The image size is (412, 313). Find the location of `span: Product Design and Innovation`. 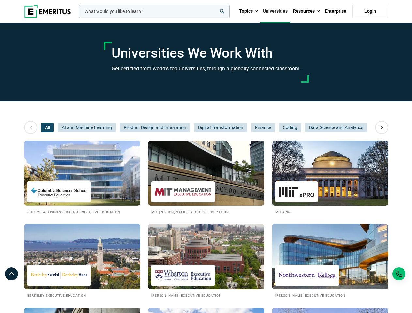

span: Product Design and Innovation is located at coordinates (155, 127).